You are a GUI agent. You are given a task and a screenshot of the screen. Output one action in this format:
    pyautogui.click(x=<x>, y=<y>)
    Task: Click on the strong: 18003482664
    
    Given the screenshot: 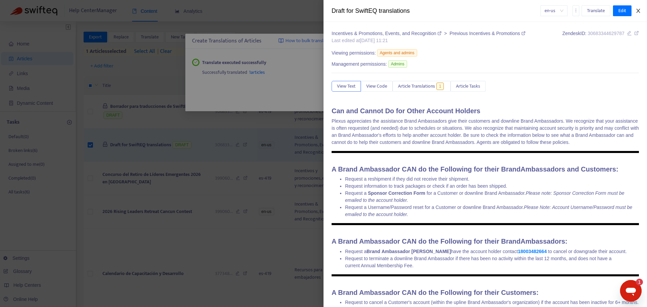 What is the action you would take?
    pyautogui.click(x=533, y=252)
    